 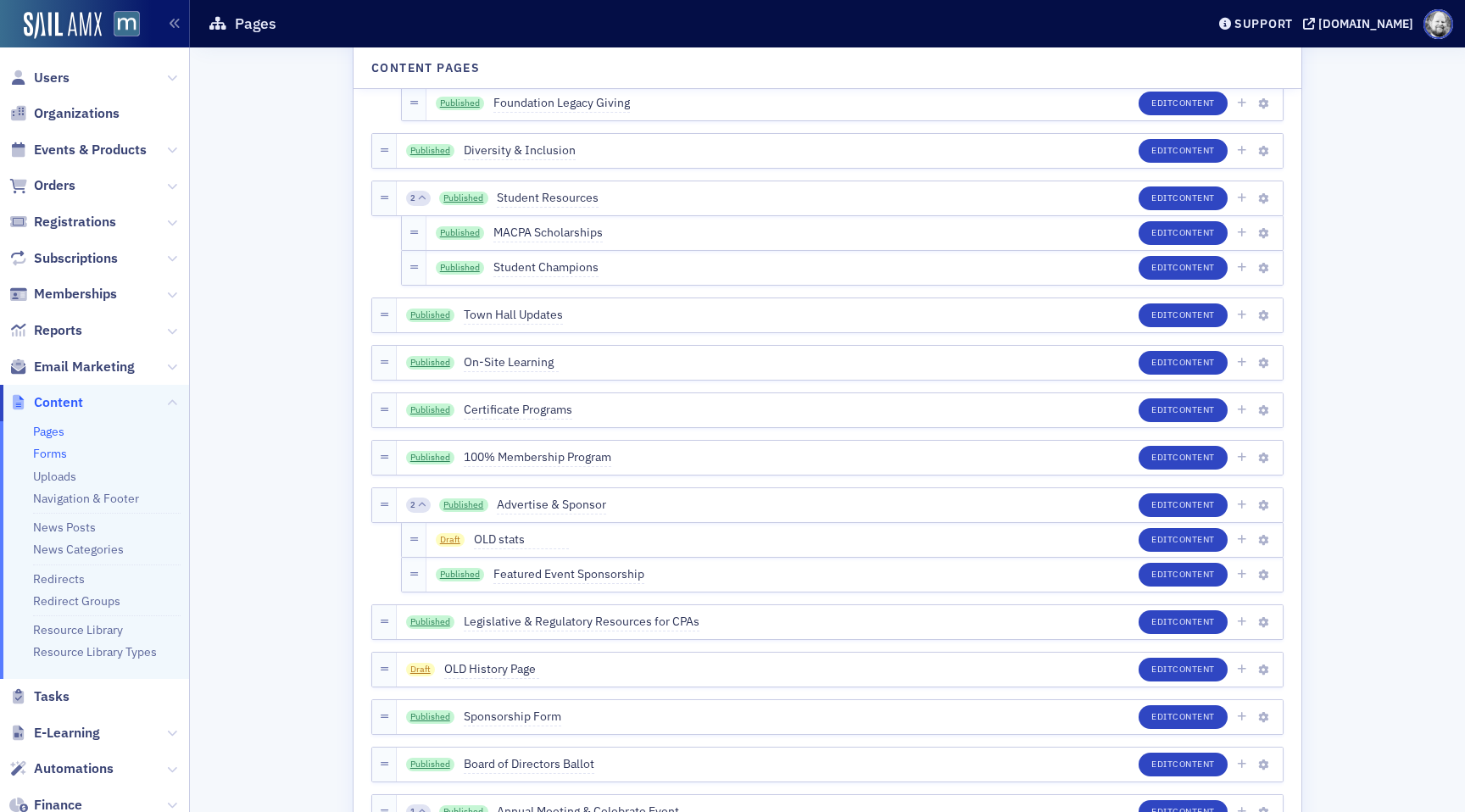 I want to click on span: Diversity & Inclusion, so click(x=520, y=151).